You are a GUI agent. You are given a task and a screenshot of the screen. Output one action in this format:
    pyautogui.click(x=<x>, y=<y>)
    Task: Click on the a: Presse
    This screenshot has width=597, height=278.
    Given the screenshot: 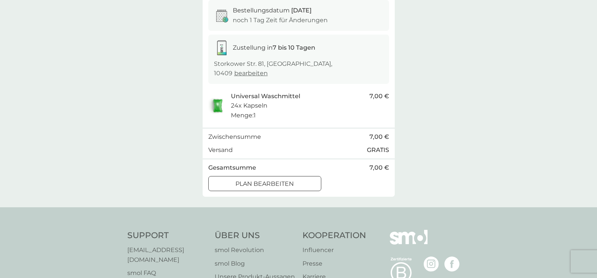 What is the action you would take?
    pyautogui.click(x=334, y=264)
    